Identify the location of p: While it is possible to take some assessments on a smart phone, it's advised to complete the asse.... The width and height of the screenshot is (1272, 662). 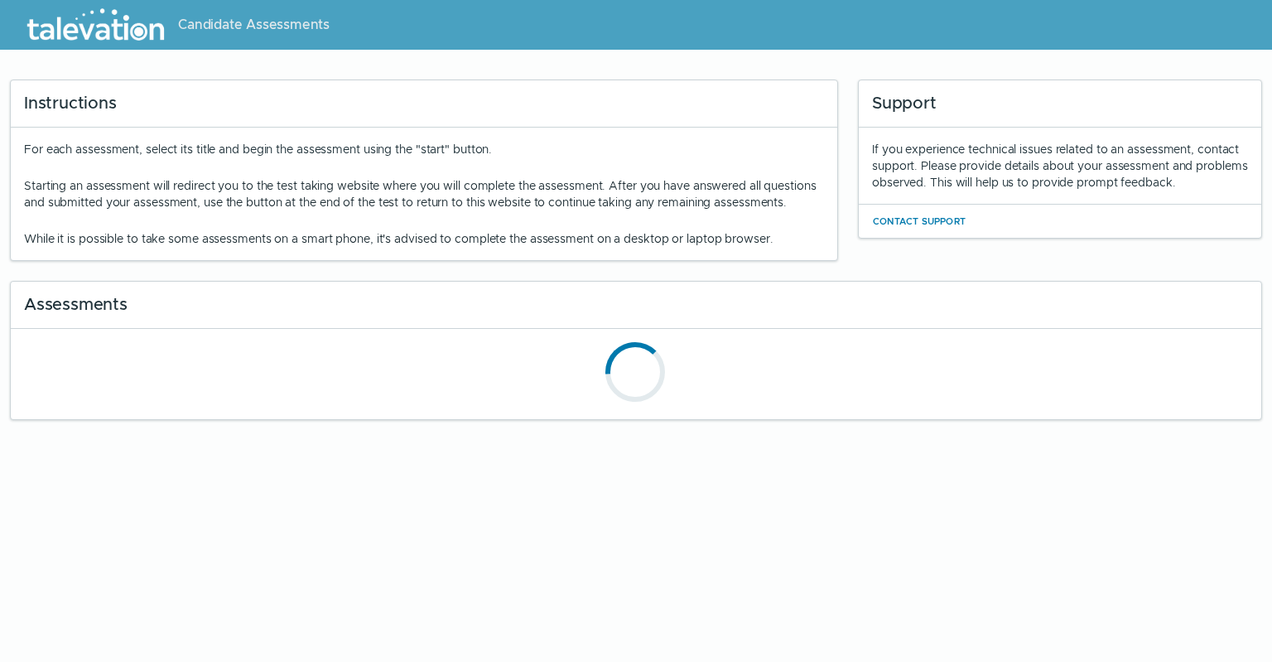
(424, 239).